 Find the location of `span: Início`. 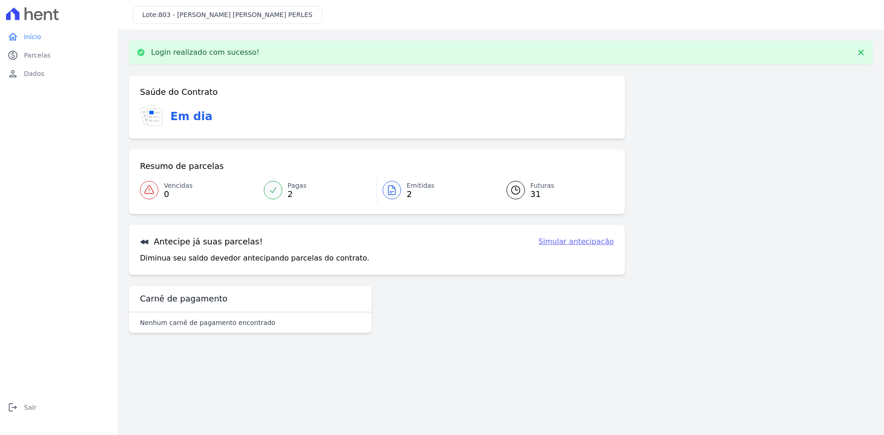

span: Início is located at coordinates (32, 37).